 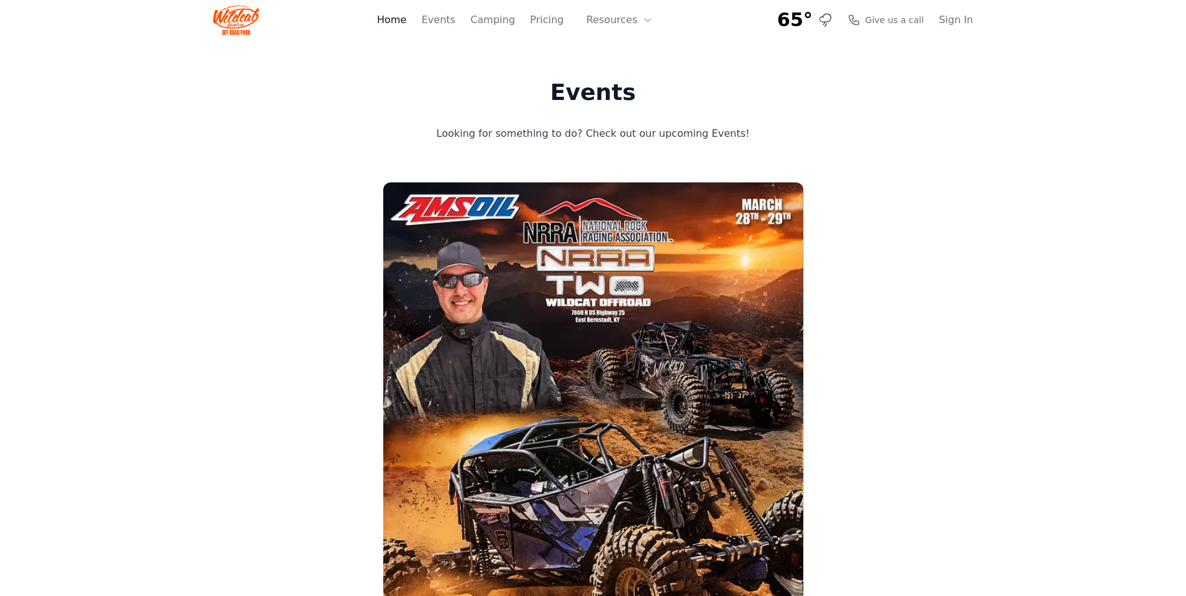 I want to click on p: Looking for something to do? Check out our upcoming Events!, so click(x=593, y=134).